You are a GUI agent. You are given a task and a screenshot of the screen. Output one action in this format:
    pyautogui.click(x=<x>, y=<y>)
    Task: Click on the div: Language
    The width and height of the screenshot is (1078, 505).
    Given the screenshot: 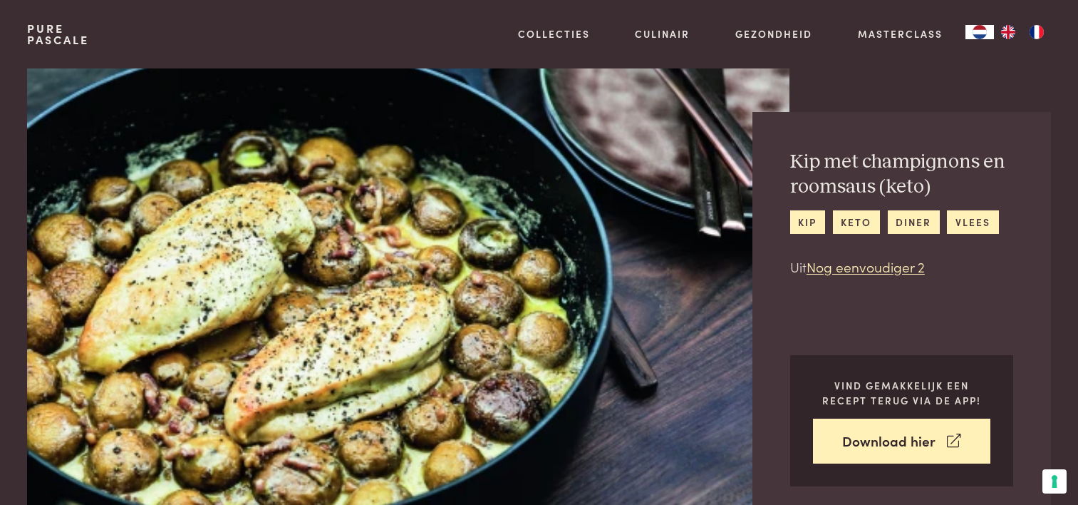 What is the action you would take?
    pyautogui.click(x=980, y=32)
    